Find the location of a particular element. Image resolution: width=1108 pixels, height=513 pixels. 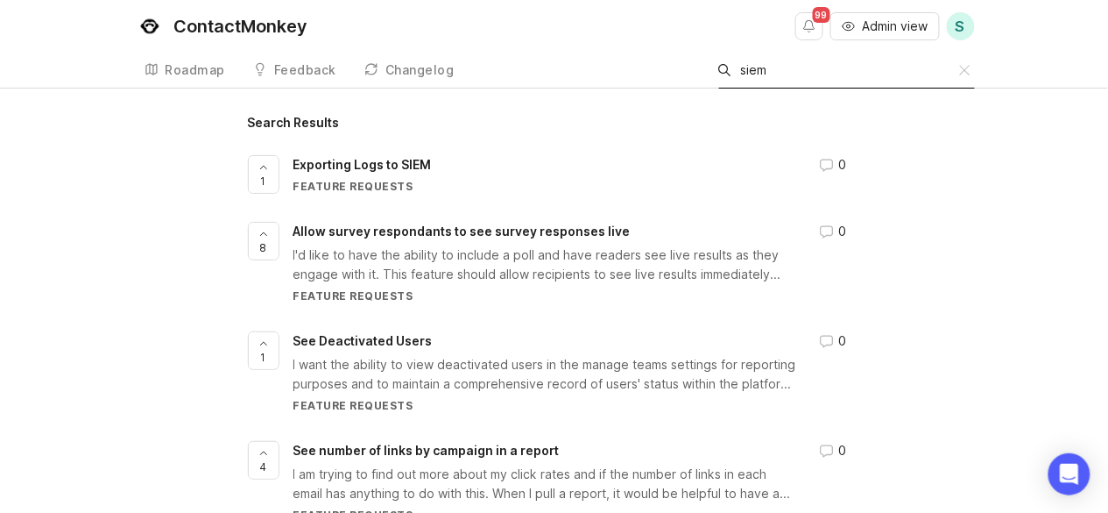

button: Notifications is located at coordinates (809, 26).